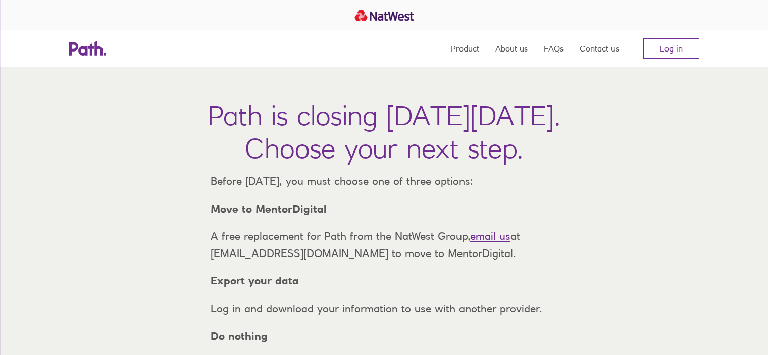 The width and height of the screenshot is (768, 355). What do you see at coordinates (553, 48) in the screenshot?
I see `a: FAQs` at bounding box center [553, 48].